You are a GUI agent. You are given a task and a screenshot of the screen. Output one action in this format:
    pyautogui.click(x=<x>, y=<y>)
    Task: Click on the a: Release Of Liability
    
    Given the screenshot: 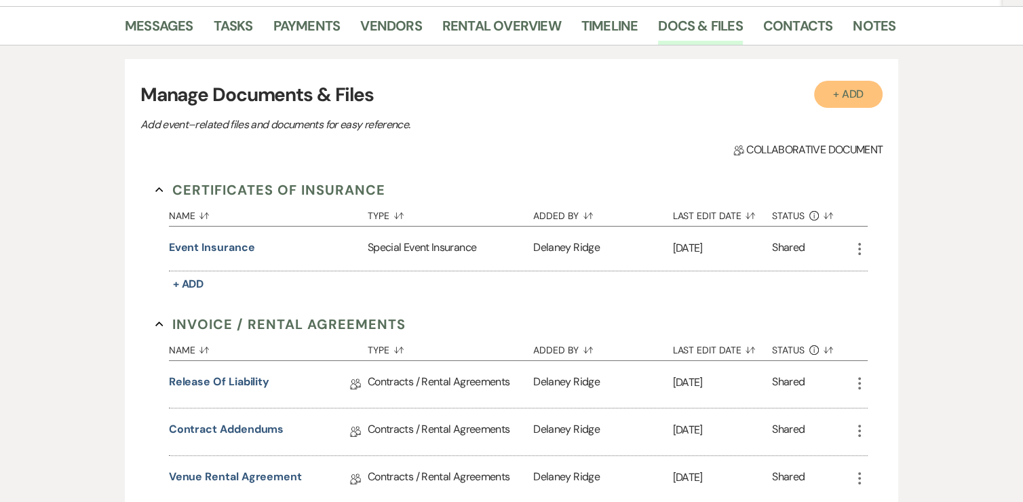 What is the action you would take?
    pyautogui.click(x=219, y=384)
    